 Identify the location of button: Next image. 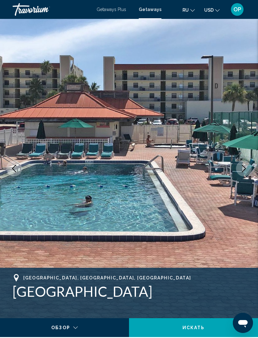
(244, 168).